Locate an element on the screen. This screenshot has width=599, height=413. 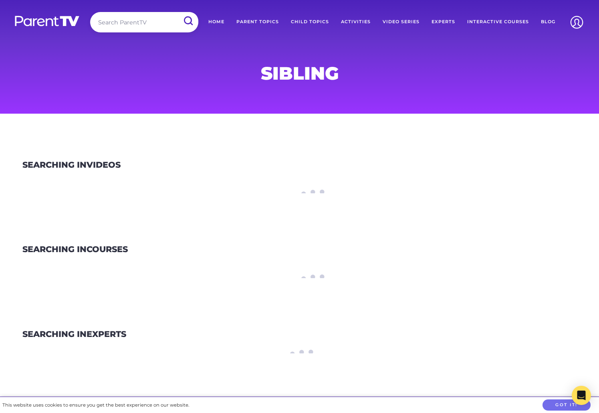
h1: sibling is located at coordinates (300, 73).